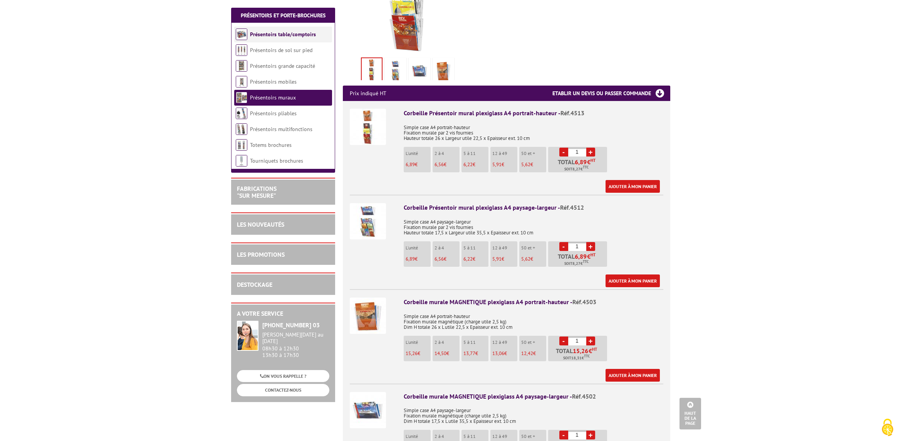 Image resolution: width=901 pixels, height=441 pixels. I want to click on img: Totems brochures, so click(241, 145).